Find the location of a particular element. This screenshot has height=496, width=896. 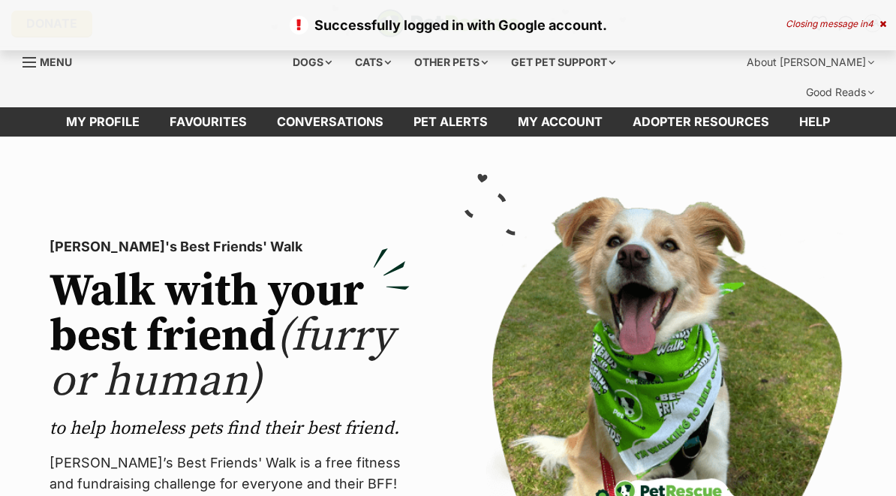

span: (furry or human) is located at coordinates (221, 359).